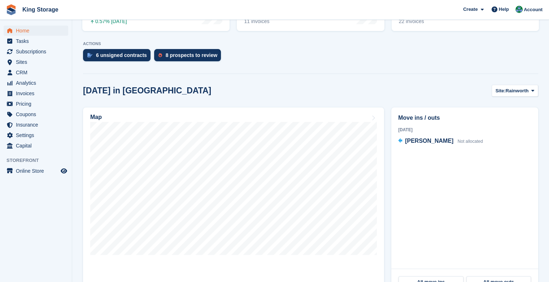 This screenshot has width=549, height=282. What do you see at coordinates (38, 171) in the screenshot?
I see `span: Online Store` at bounding box center [38, 171].